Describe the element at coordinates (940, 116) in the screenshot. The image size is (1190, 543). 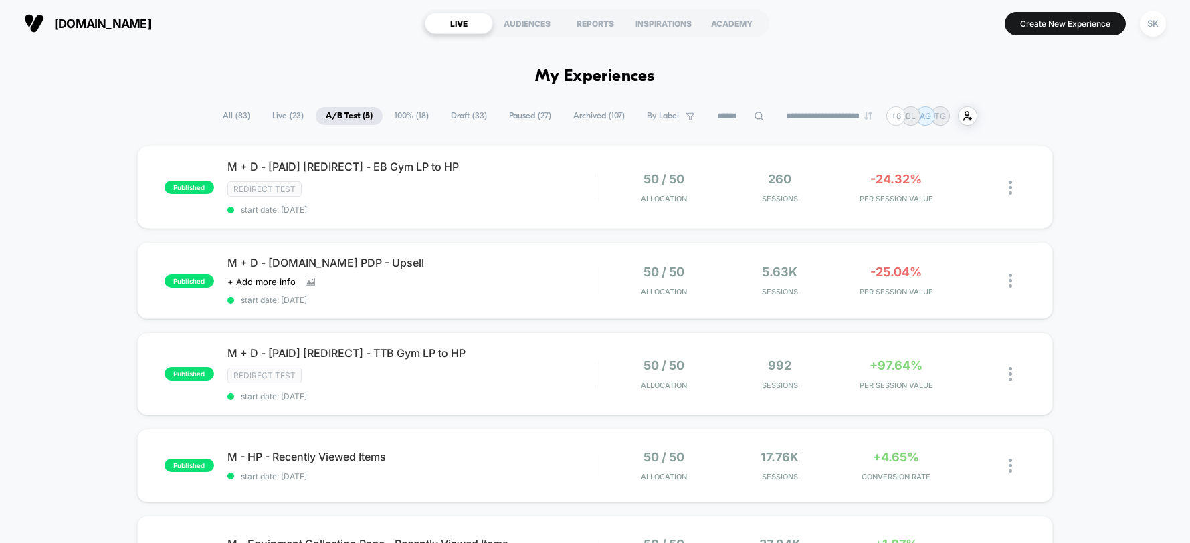
I see `p: TG` at that location.